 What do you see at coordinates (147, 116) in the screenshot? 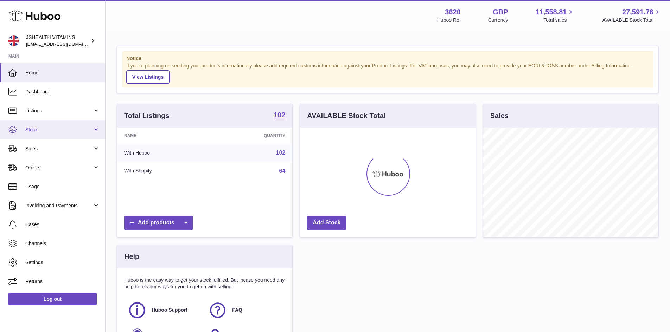
I see `h3: Total Listings` at bounding box center [147, 116].